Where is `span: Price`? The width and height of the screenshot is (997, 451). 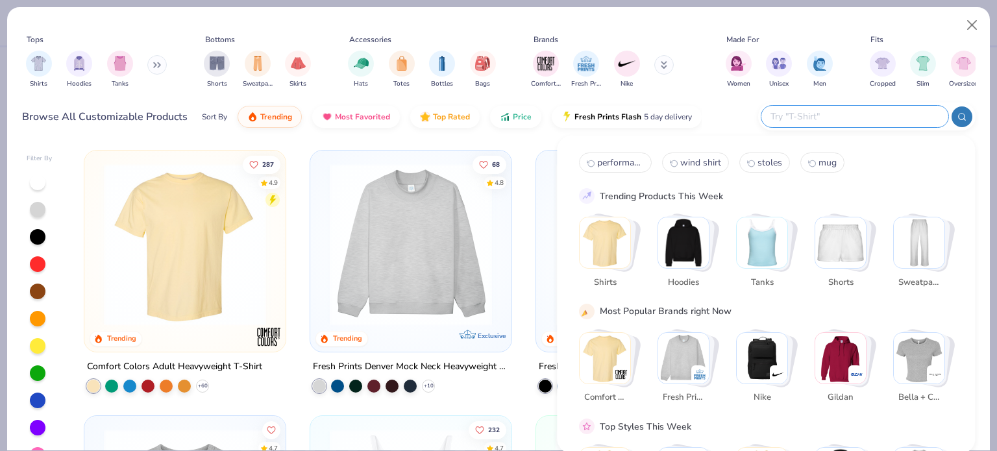
span: Price is located at coordinates (522, 117).